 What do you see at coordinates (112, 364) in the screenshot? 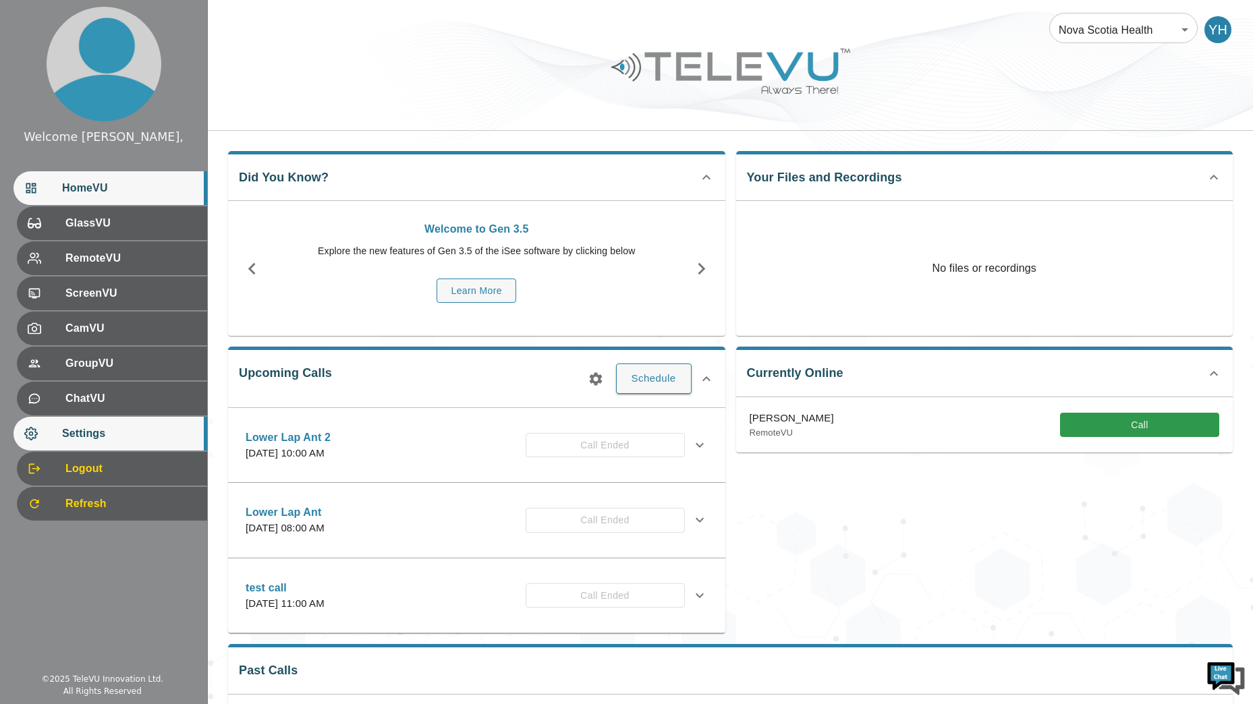
I see `div: GroupVU` at bounding box center [112, 364].